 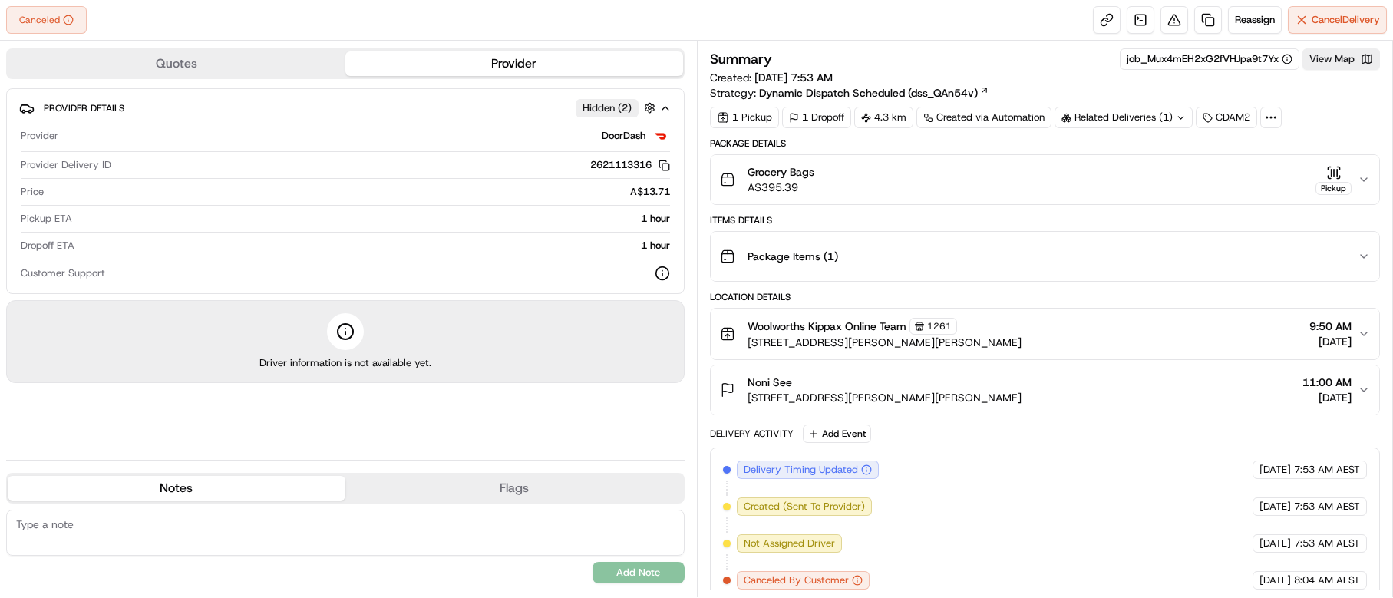 What do you see at coordinates (1327, 382) in the screenshot?
I see `span: 11:00 AM` at bounding box center [1327, 382].